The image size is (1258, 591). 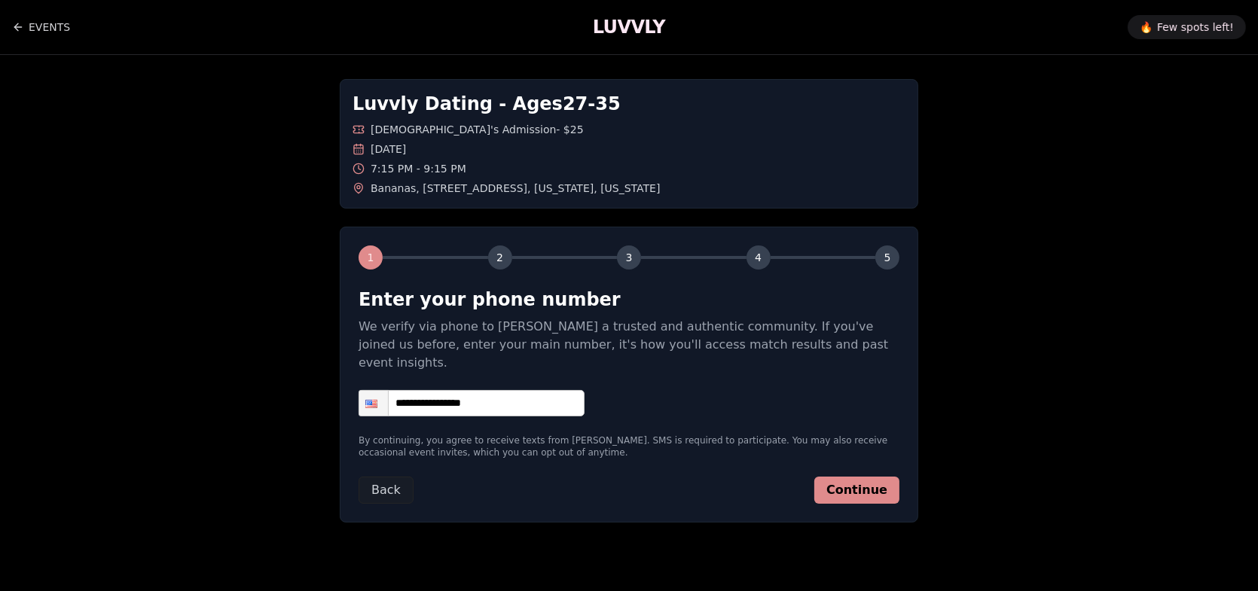 I want to click on div: United States: + 1, so click(x=374, y=403).